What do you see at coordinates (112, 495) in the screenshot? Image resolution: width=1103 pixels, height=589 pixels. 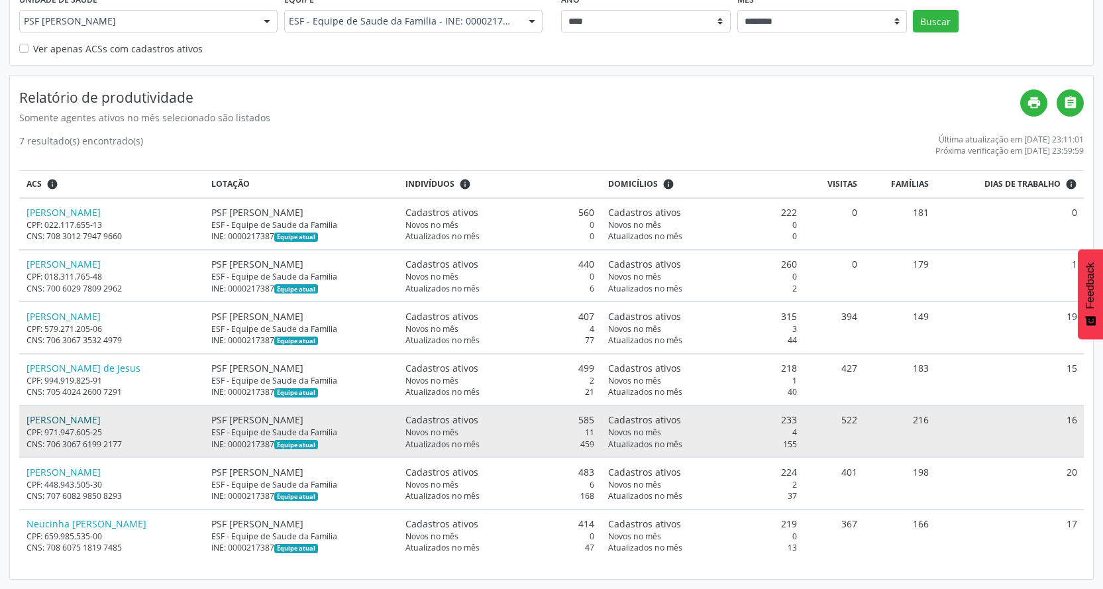 I see `div: CNS: 707 6082 9850 8293` at bounding box center [112, 495].